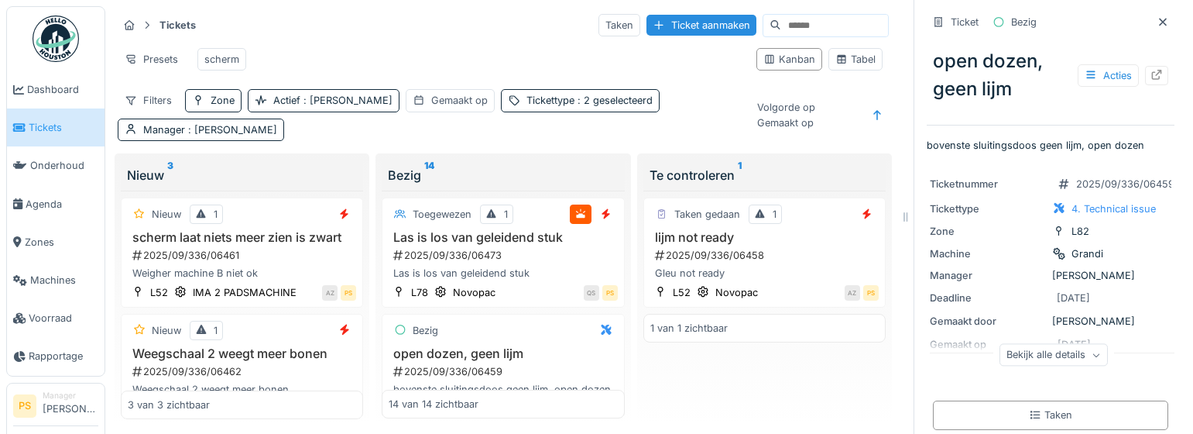 The width and height of the screenshot is (1193, 434). What do you see at coordinates (242, 237) in the screenshot?
I see `h3: scherm laat niets meer zien is zwart` at bounding box center [242, 237].